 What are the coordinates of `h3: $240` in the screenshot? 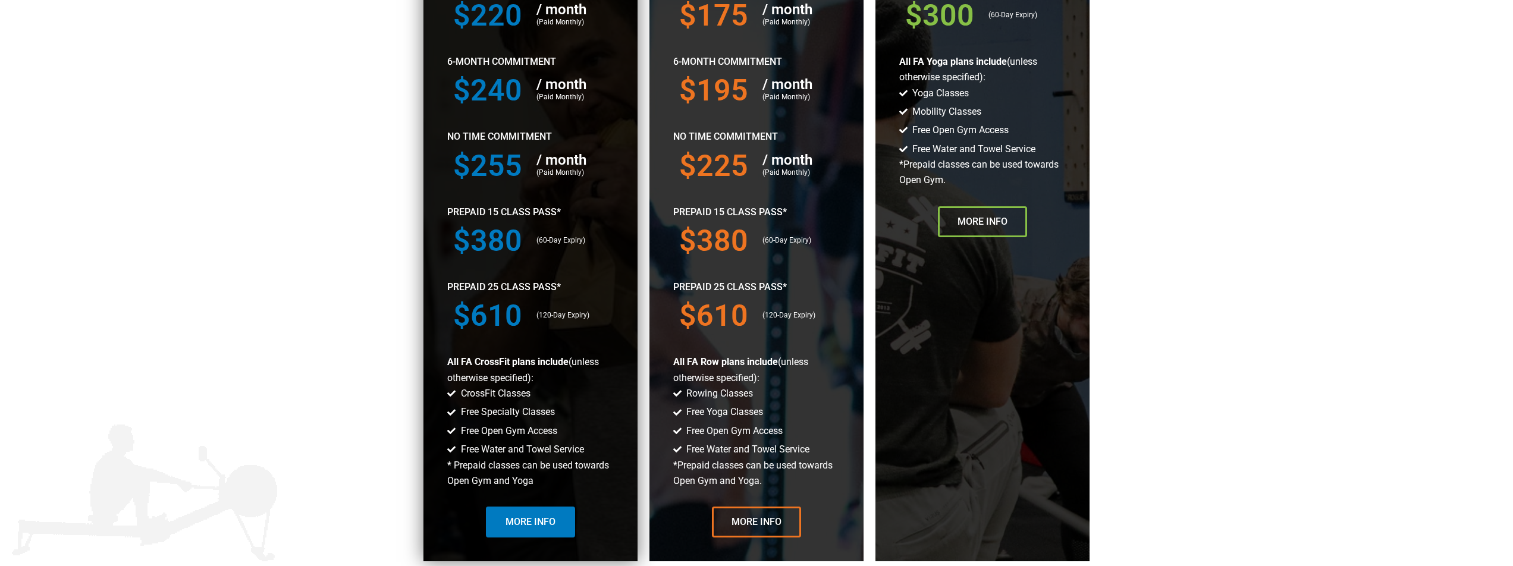 It's located at (489, 90).